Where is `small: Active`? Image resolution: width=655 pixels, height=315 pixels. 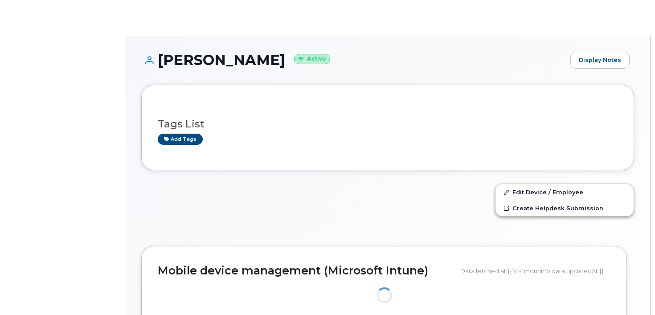 small: Active is located at coordinates (312, 59).